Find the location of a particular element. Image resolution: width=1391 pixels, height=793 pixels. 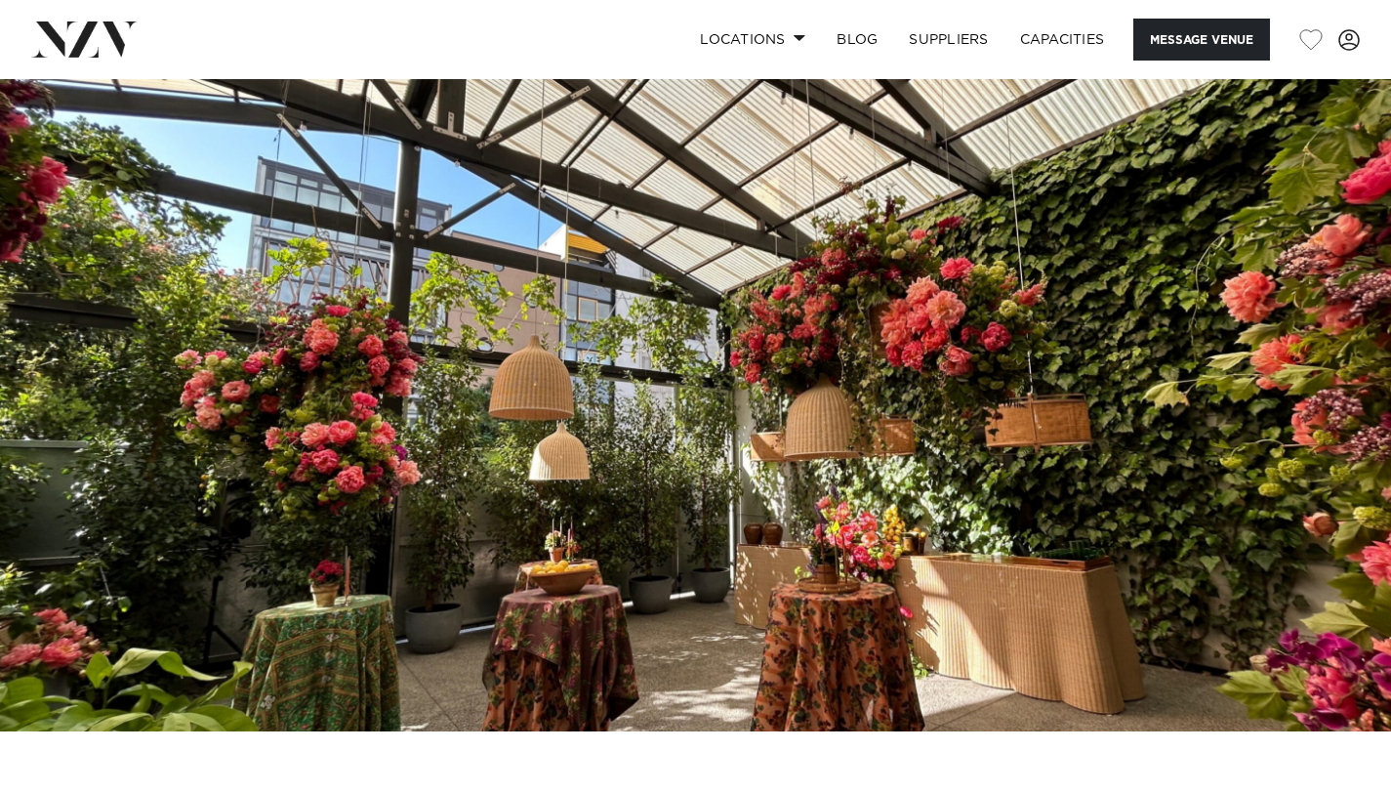

a: Capacities is located at coordinates (1062, 39).